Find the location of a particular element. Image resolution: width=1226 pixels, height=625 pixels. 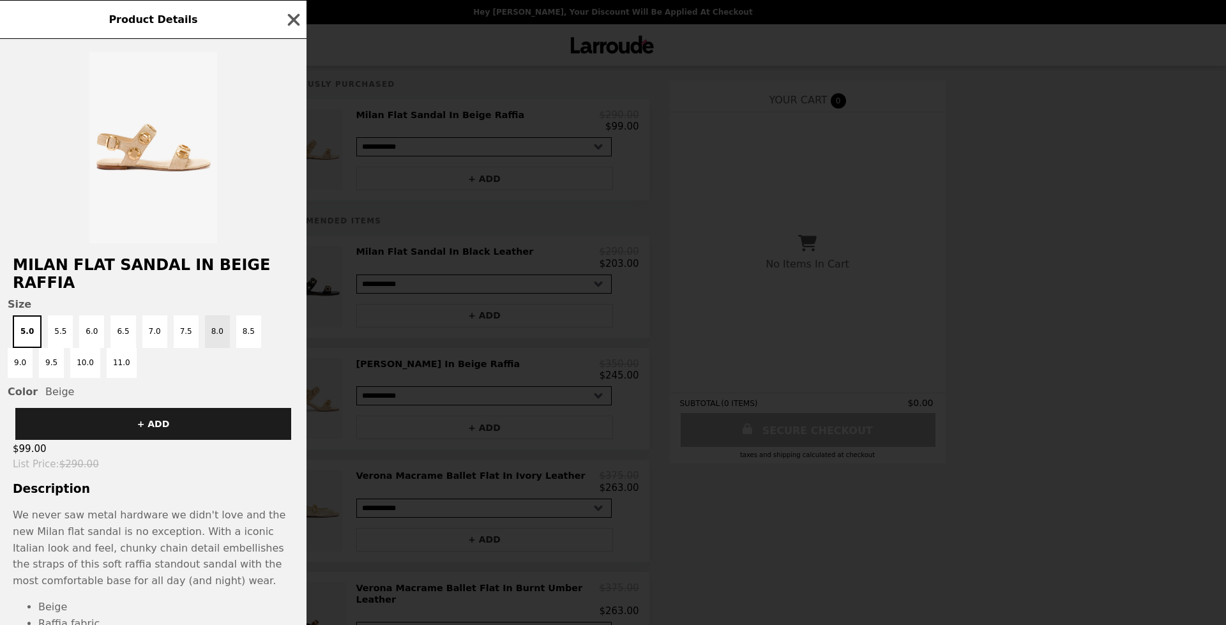

button: 9.5 is located at coordinates (51, 363).